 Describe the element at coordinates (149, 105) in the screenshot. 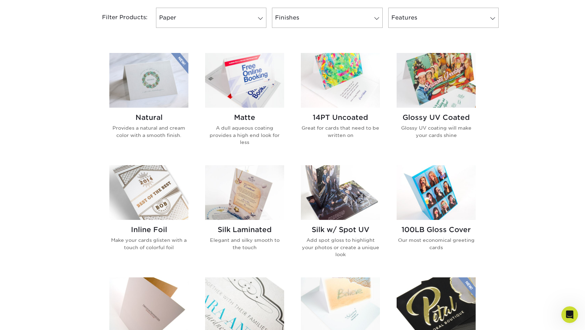

I see `a: Natural Greeting Cards Natural Provides a natural and cream color with a smooth finish.` at that location.